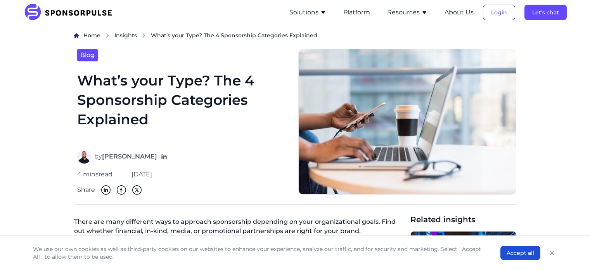  I want to click on button: Platform, so click(357, 12).